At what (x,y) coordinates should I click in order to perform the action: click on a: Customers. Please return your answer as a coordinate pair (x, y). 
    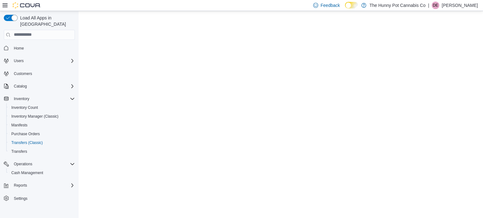
    Looking at the image, I should click on (23, 74).